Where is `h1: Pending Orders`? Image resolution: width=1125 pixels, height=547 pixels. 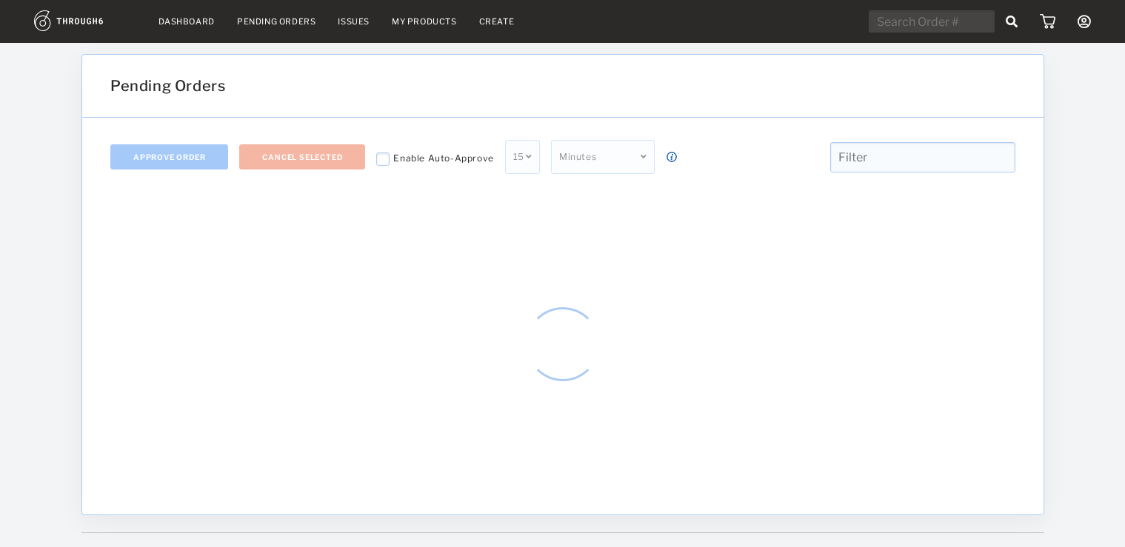
h1: Pending Orders is located at coordinates (487, 86).